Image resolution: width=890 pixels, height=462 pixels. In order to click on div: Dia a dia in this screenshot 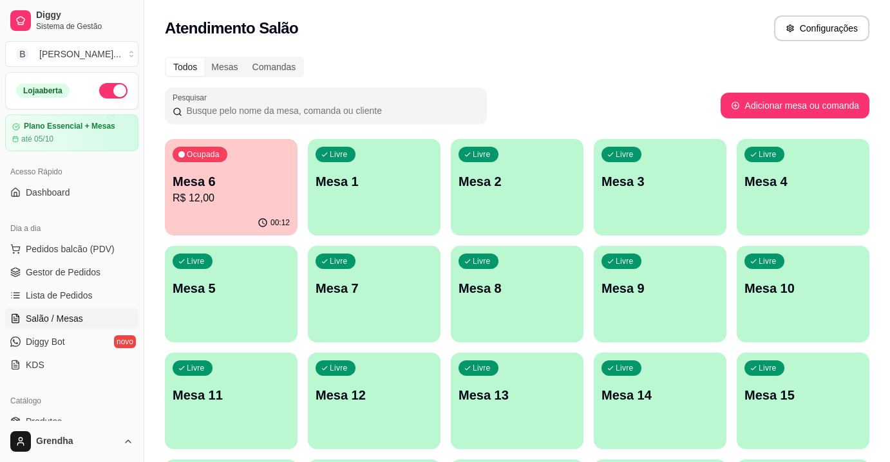, I will do `click(71, 229)`.